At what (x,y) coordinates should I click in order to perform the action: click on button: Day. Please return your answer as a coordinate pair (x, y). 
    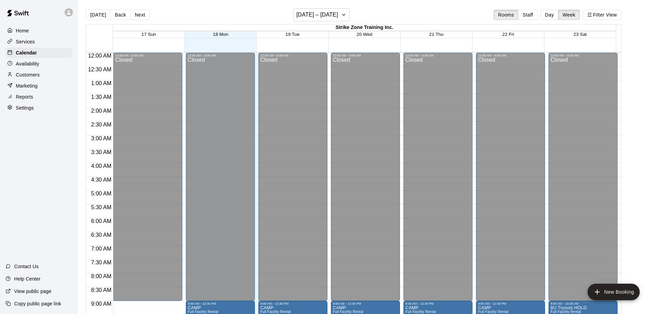
    Looking at the image, I should click on (549, 15).